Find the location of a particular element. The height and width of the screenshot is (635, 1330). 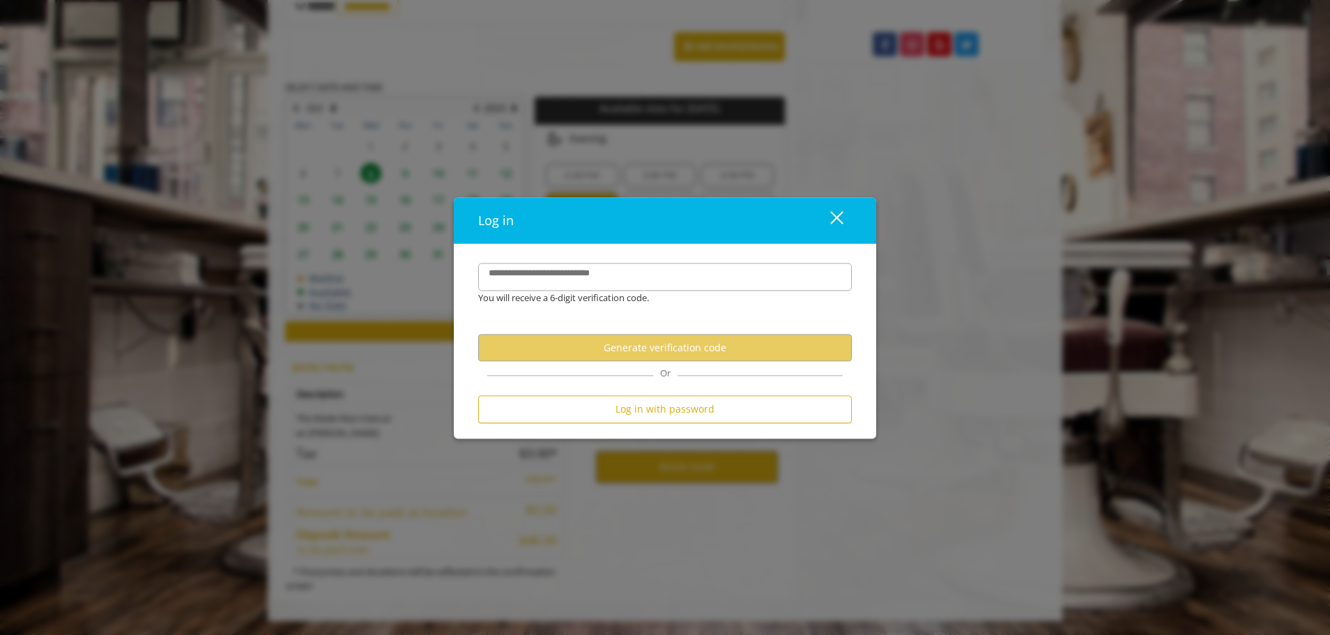

div: close dialog is located at coordinates (828, 220).